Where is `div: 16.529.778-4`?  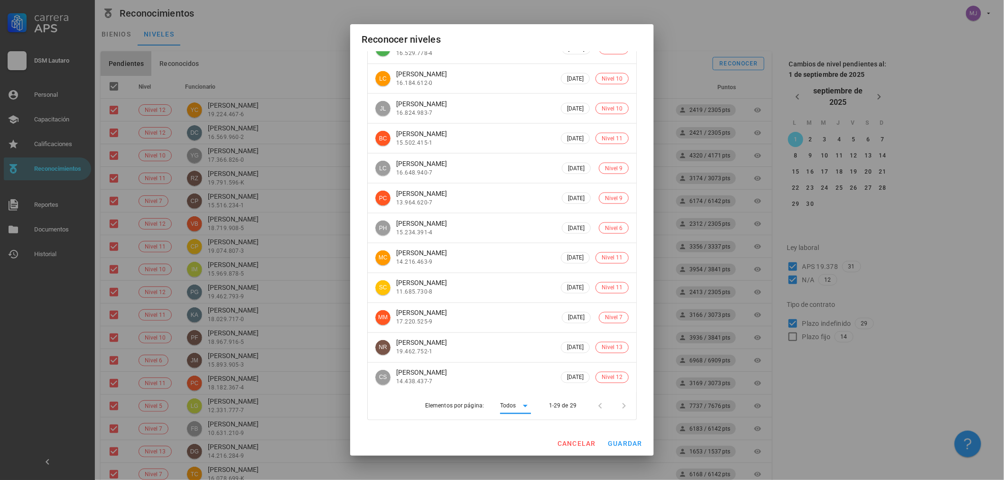 div: 16.529.778-4 is located at coordinates (421, 53).